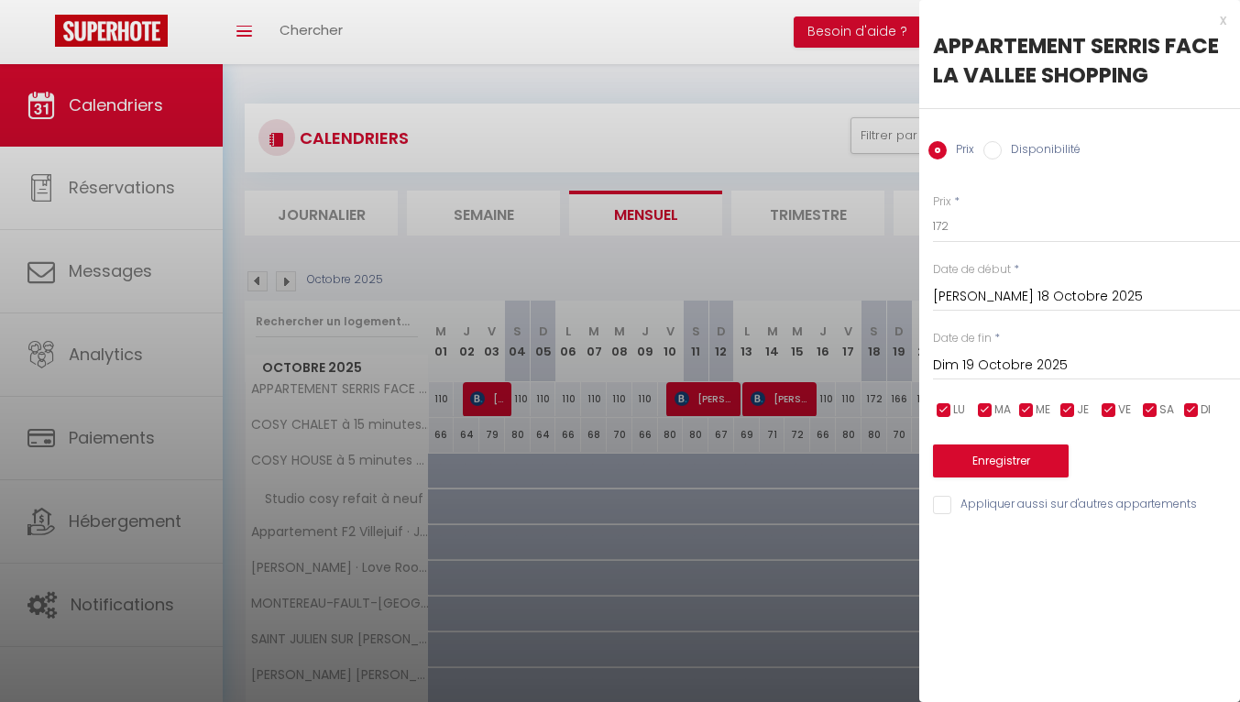  What do you see at coordinates (1082, 410) in the screenshot?
I see `span: JE` at bounding box center [1082, 410].